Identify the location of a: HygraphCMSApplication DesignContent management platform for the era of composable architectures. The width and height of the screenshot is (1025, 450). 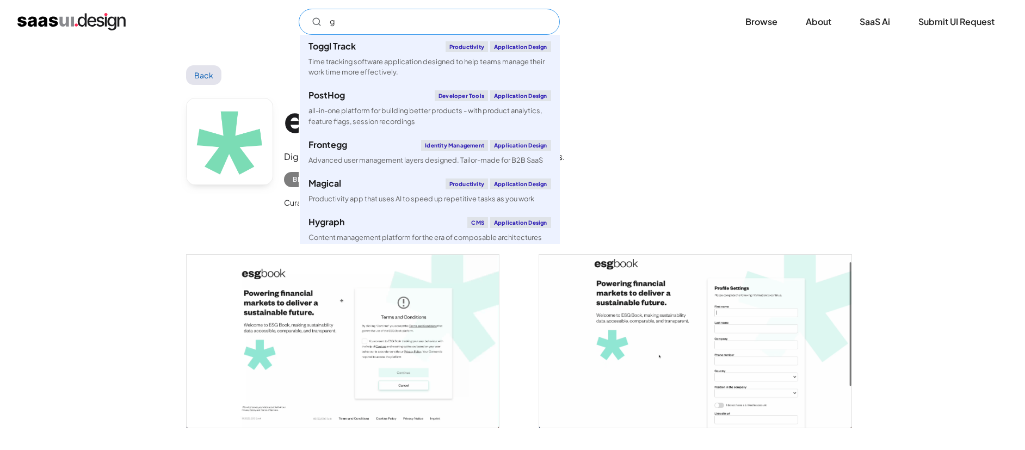
(430, 230).